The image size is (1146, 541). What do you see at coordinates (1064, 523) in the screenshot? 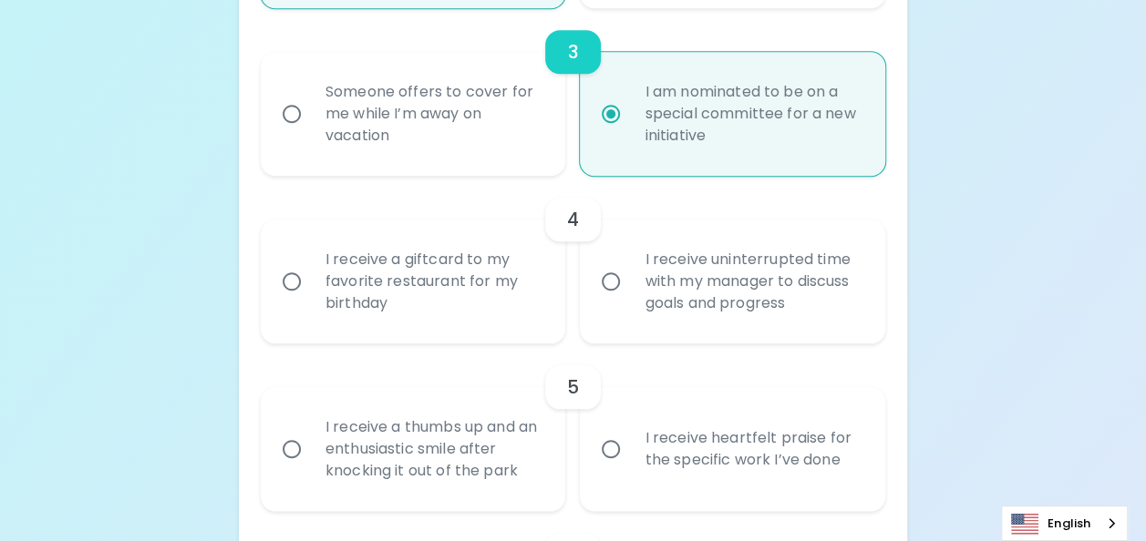
I see `aside: Language selected: English` at bounding box center [1064, 523].